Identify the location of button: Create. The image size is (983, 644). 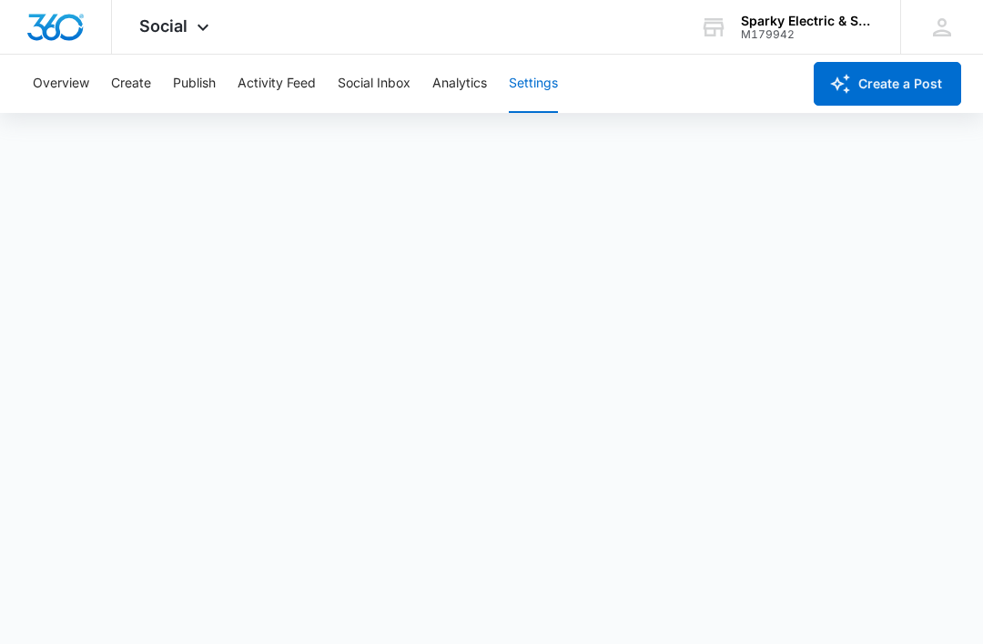
(131, 84).